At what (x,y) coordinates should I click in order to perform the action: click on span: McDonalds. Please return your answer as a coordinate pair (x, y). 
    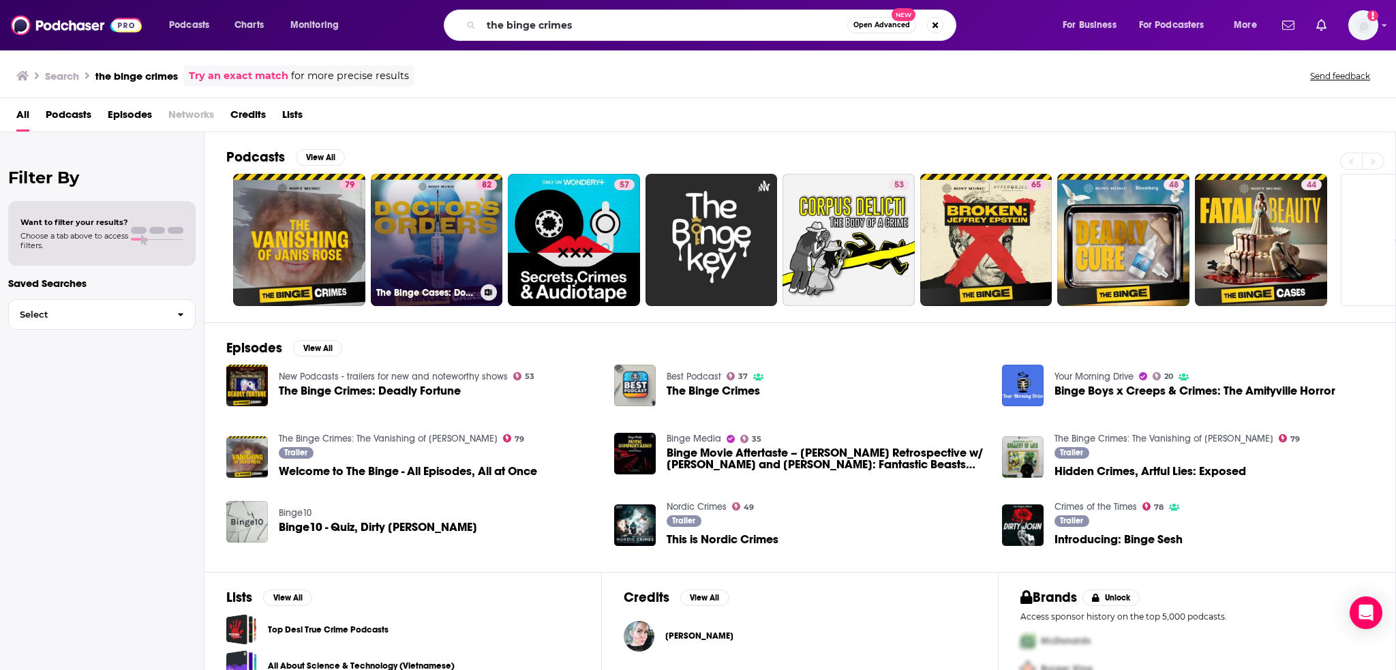
    Looking at the image, I should click on (1065, 641).